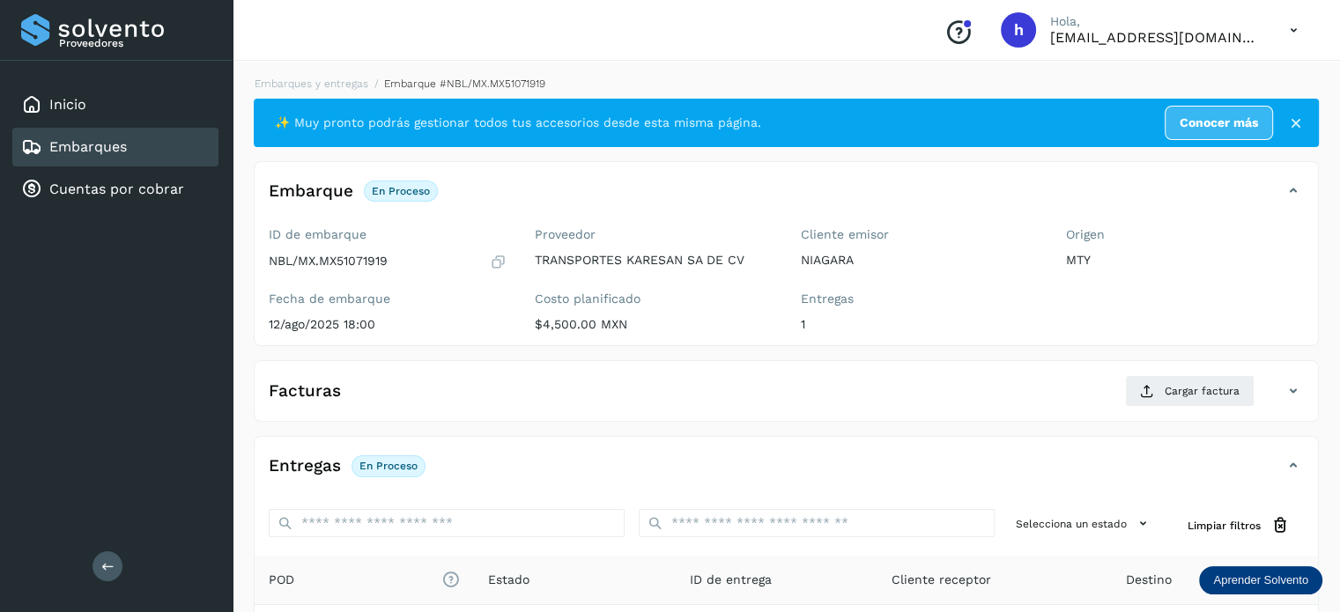  I want to click on p: $4,500.00 MXN, so click(654, 324).